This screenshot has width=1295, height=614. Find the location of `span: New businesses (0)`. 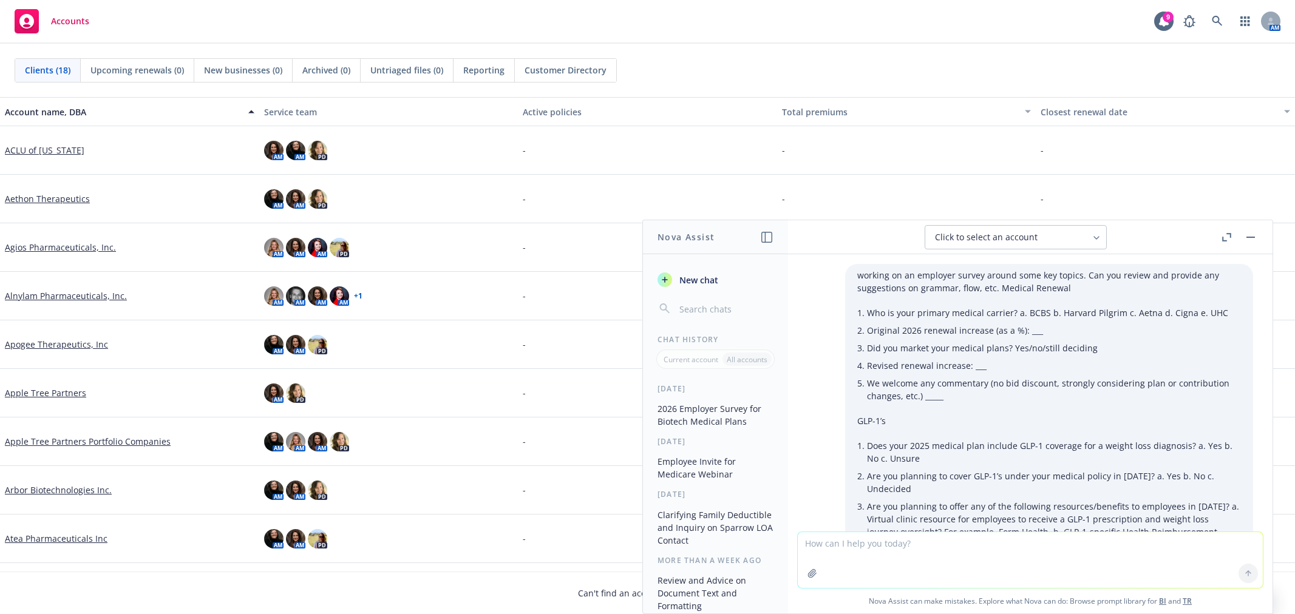

span: New businesses (0) is located at coordinates (243, 70).